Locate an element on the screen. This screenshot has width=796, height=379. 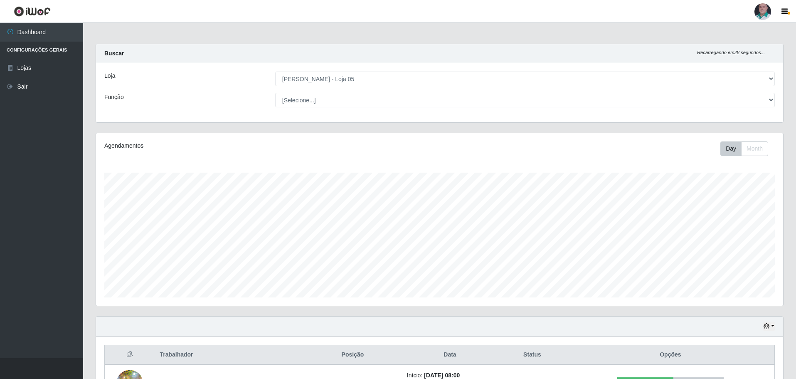
button: Month is located at coordinates (754, 148).